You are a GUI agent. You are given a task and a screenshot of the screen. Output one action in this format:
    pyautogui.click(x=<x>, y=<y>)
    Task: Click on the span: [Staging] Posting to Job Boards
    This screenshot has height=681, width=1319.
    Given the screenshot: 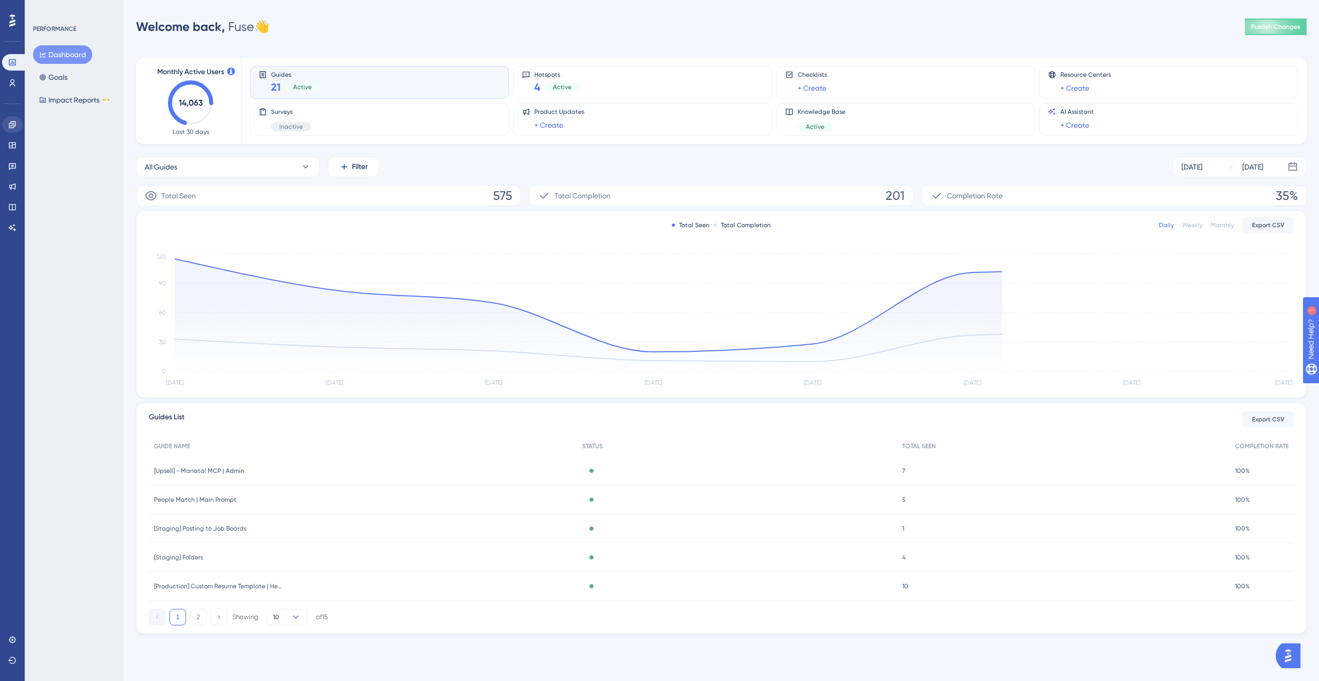 What is the action you would take?
    pyautogui.click(x=200, y=529)
    